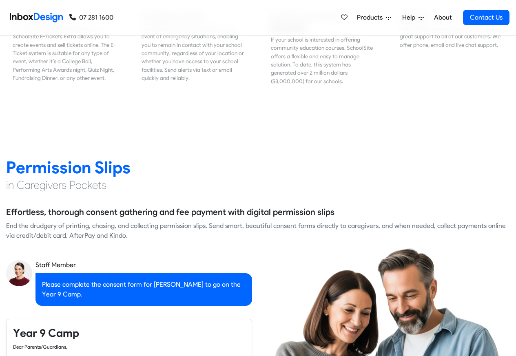 This screenshot has width=516, height=356. Describe the element at coordinates (323, 60) in the screenshot. I see `div: If your school is interested in offering community education courses, SchoolSite offers a flexibl...` at that location.